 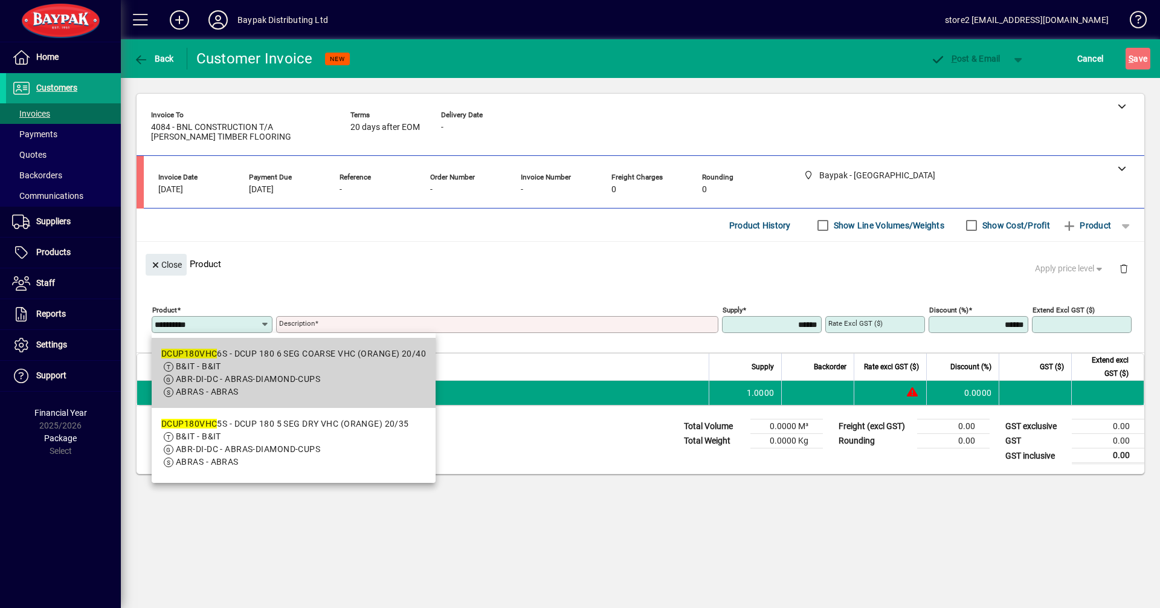 I want to click on mat-label: Extend excl GST ($), so click(x=1063, y=310).